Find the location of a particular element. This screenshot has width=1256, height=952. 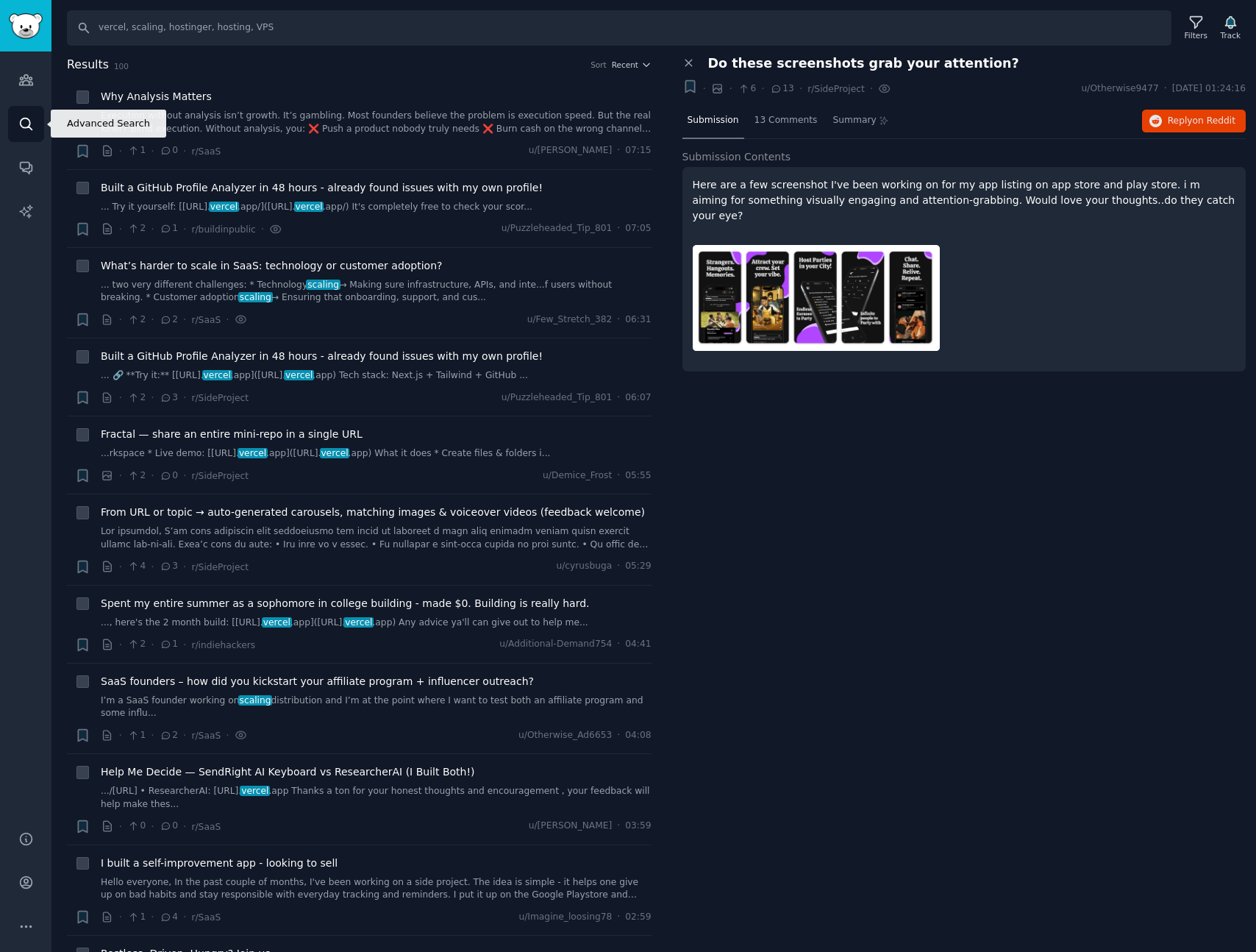

span: r/buildinpublic is located at coordinates (223, 229).